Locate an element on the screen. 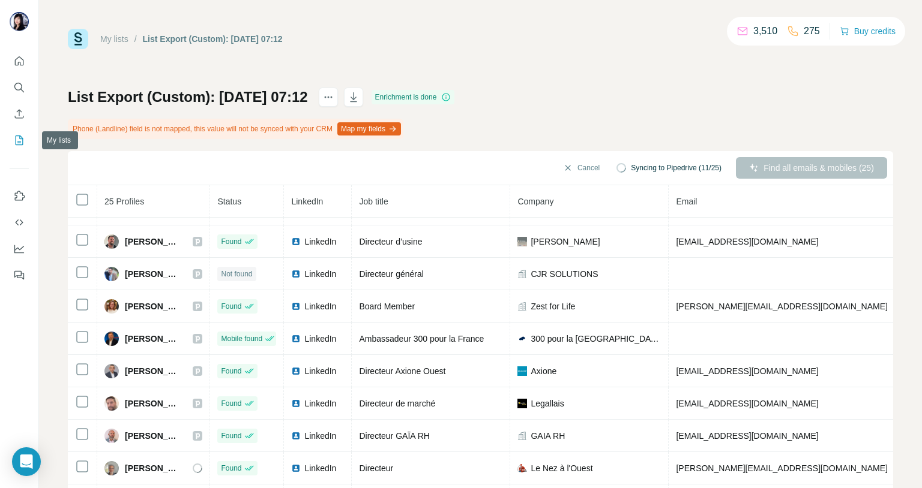 The width and height of the screenshot is (922, 488). p: 275 is located at coordinates (811, 31).